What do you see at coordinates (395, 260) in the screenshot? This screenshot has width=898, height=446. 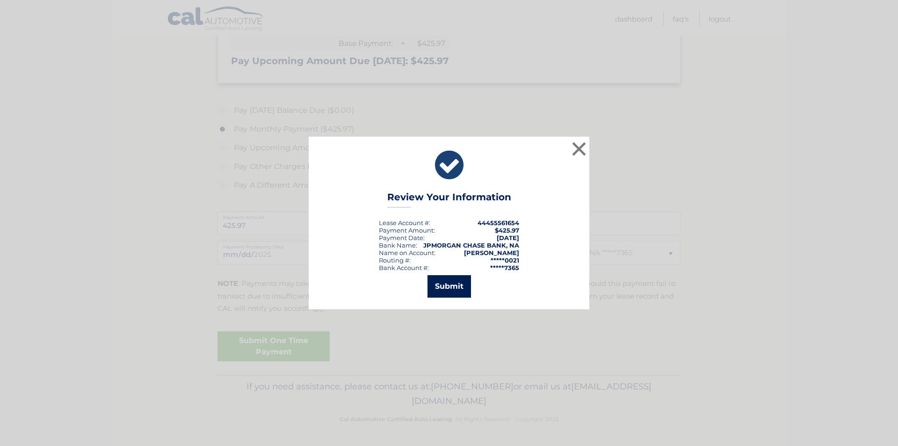 I see `div: Routing #:` at bounding box center [395, 260].